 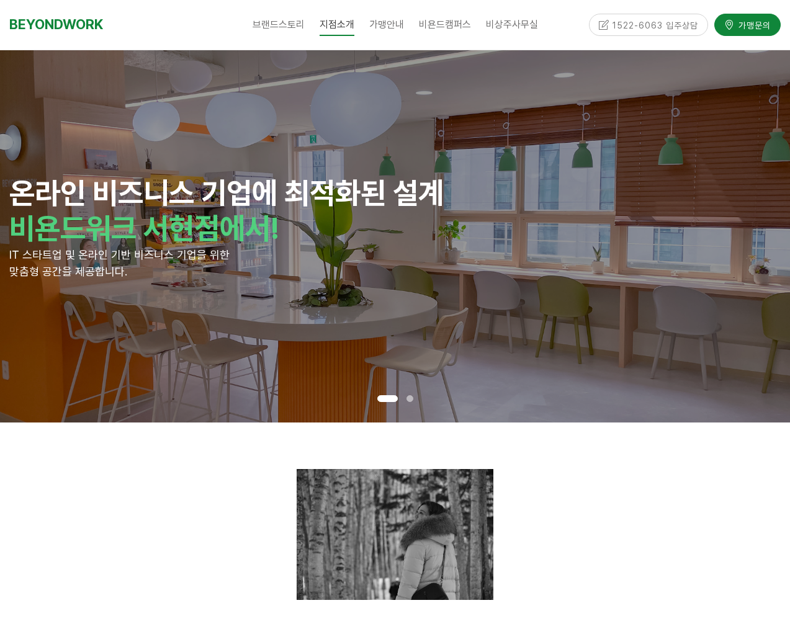 I want to click on a: 브랜드스토리, so click(x=279, y=25).